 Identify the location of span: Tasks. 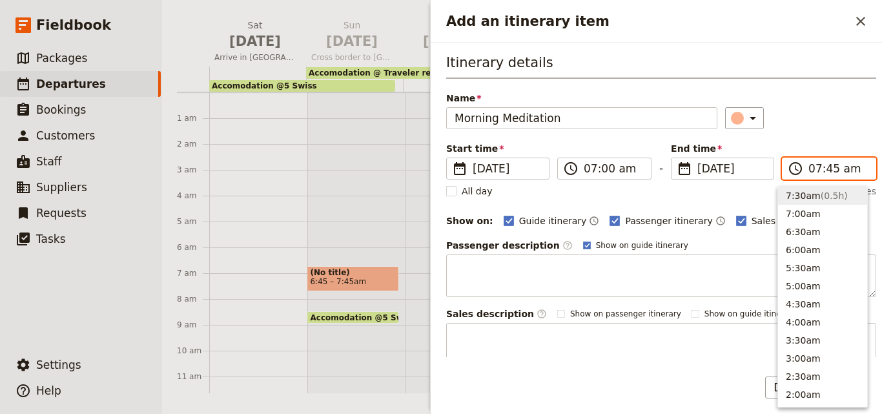
(51, 239).